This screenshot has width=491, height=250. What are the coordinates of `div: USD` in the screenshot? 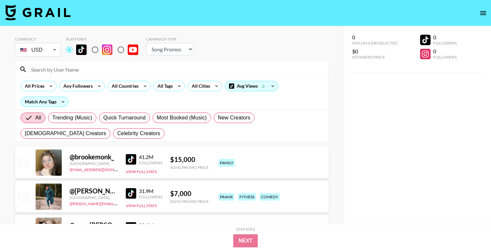 It's located at (38, 50).